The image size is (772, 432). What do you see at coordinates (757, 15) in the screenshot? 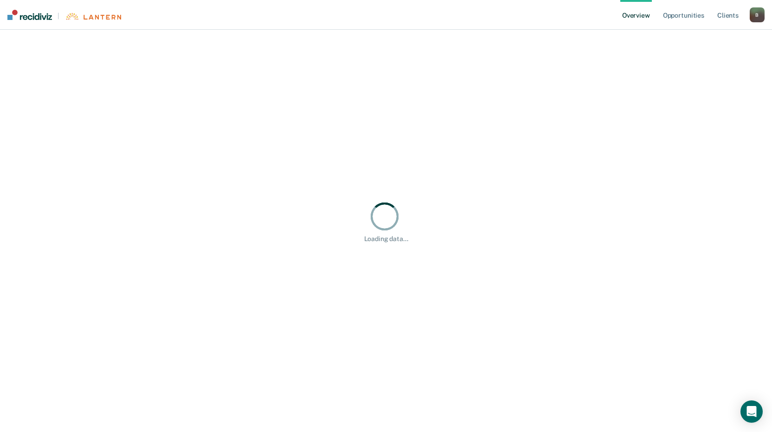
I see `button: B` at bounding box center [757, 15].